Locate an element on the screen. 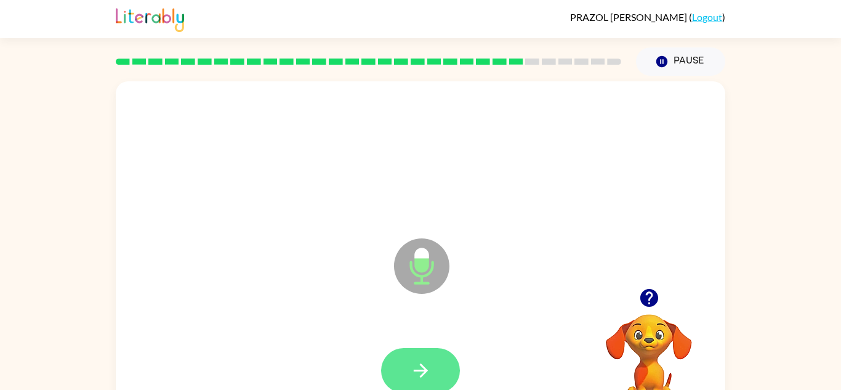 This screenshot has width=841, height=390. a: Logout is located at coordinates (707, 17).